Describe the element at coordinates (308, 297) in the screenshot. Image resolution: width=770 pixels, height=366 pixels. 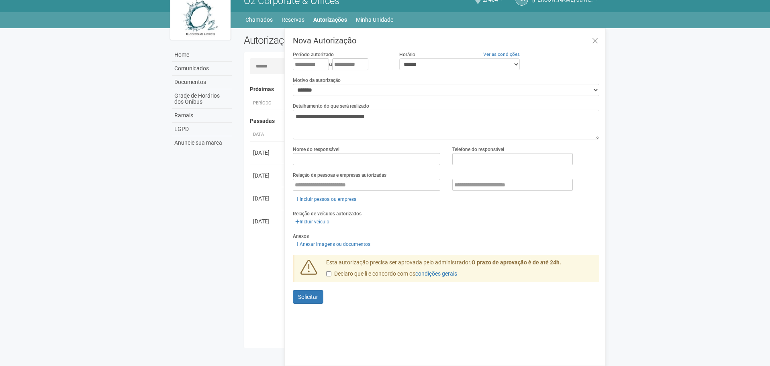
I see `span: Solicitar` at that location.